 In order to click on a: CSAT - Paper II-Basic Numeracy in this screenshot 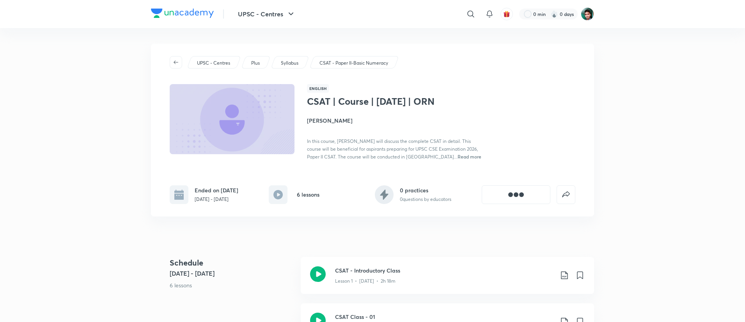, I will do `click(354, 63)`.